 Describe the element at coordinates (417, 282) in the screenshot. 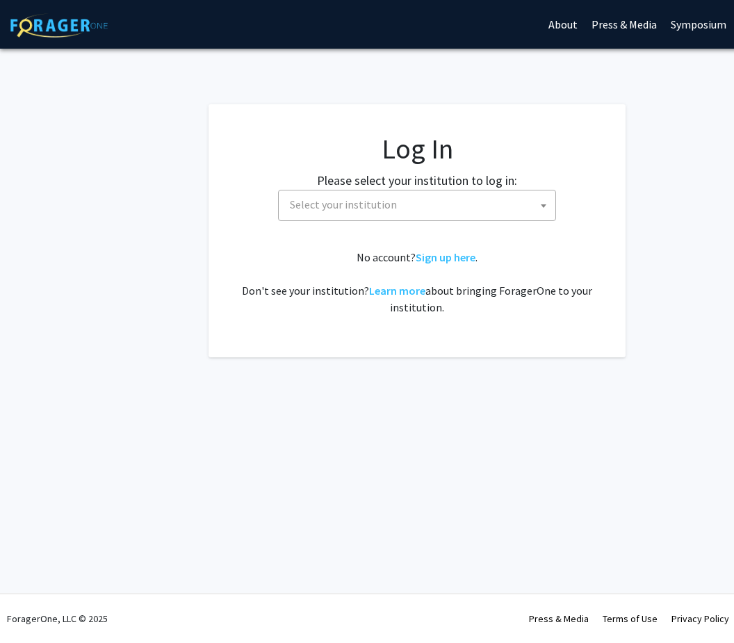

I see `div: No account? . Don't see your institution? about bringing ForagerOne to your institution.` at that location.